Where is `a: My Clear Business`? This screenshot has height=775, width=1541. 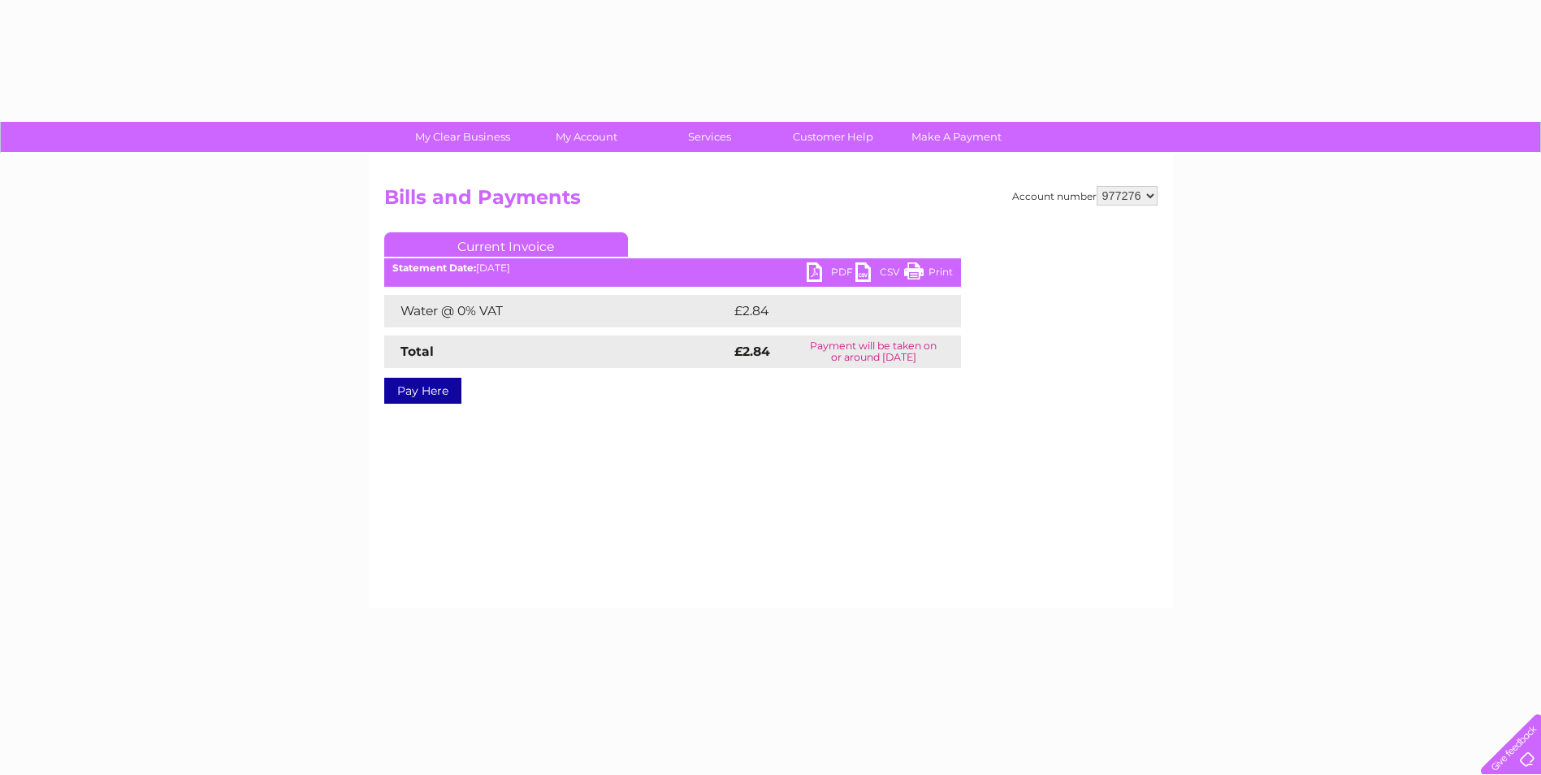
a: My Clear Business is located at coordinates (462, 136).